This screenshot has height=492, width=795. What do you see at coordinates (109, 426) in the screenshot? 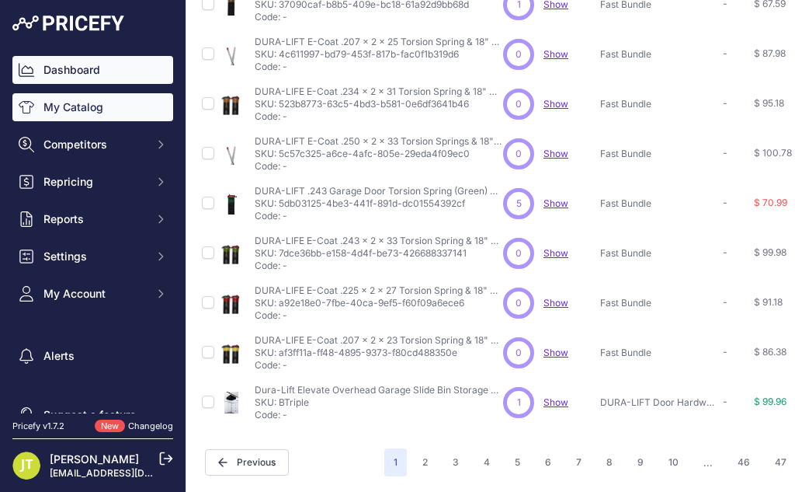
I see `span: New` at bounding box center [109, 426].